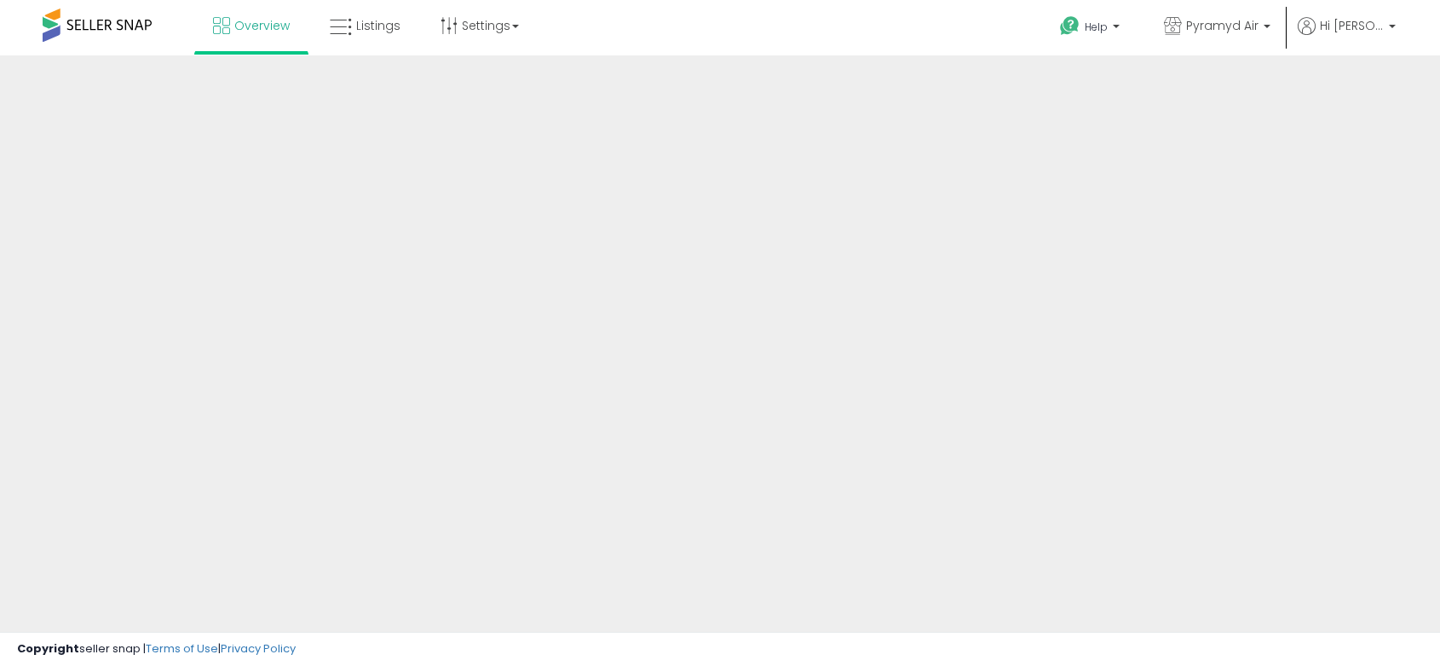 Image resolution: width=1440 pixels, height=666 pixels. I want to click on strong: Copyright, so click(48, 648).